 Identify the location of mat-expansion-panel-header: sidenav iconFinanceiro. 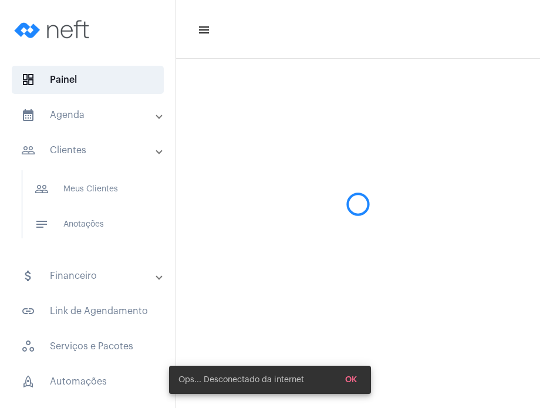
(91, 276).